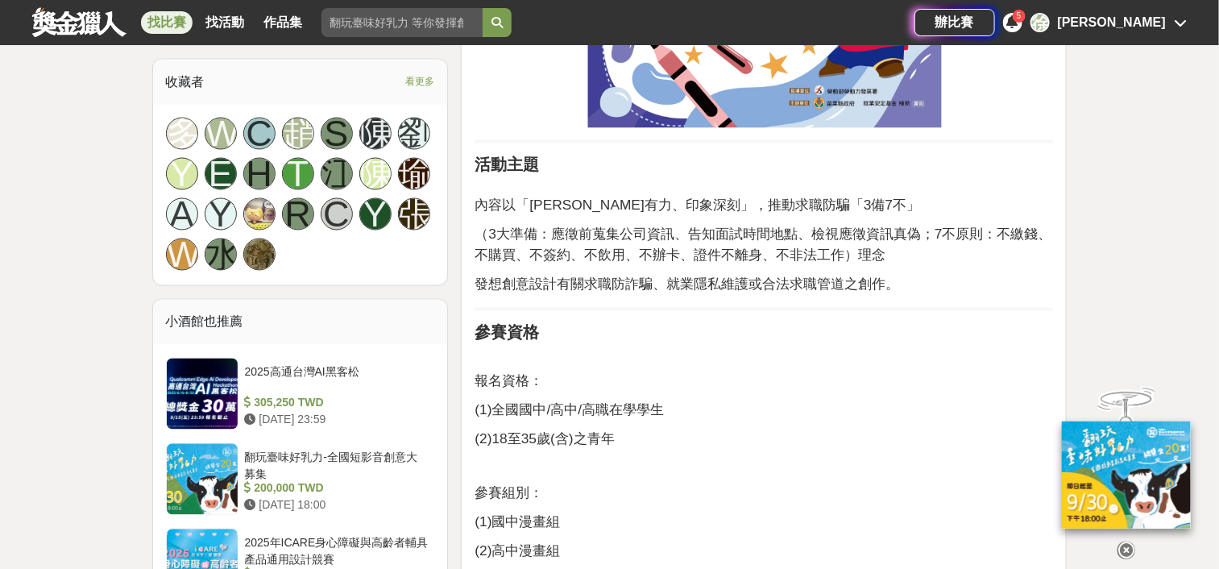  Describe the element at coordinates (283, 23) in the screenshot. I see `a: 作品集` at that location.